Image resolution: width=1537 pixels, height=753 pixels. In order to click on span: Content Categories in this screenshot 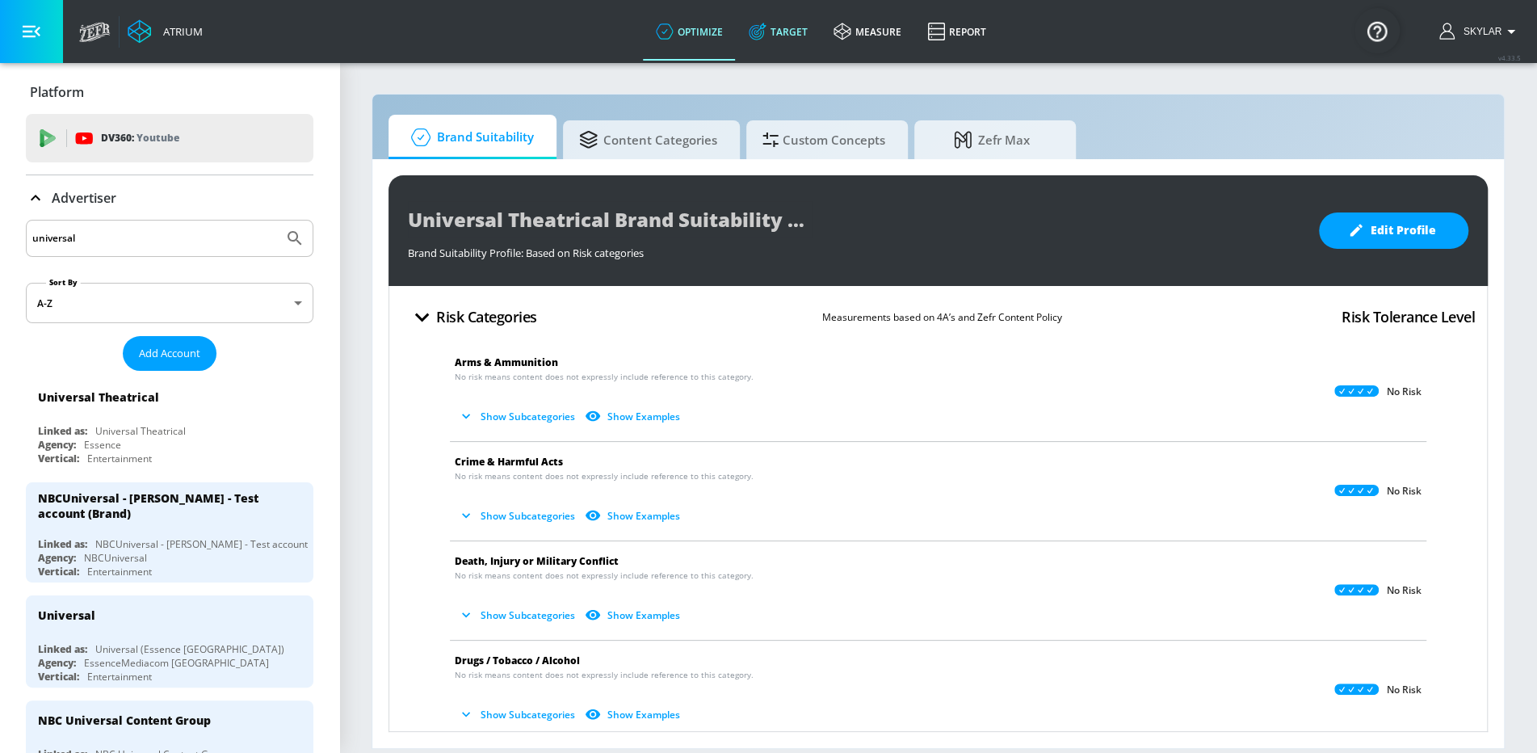, I will do `click(648, 140)`.